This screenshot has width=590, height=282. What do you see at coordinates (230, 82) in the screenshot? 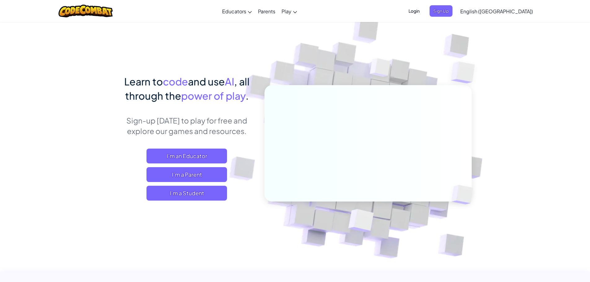
I see `span: AI` at bounding box center [230, 82].